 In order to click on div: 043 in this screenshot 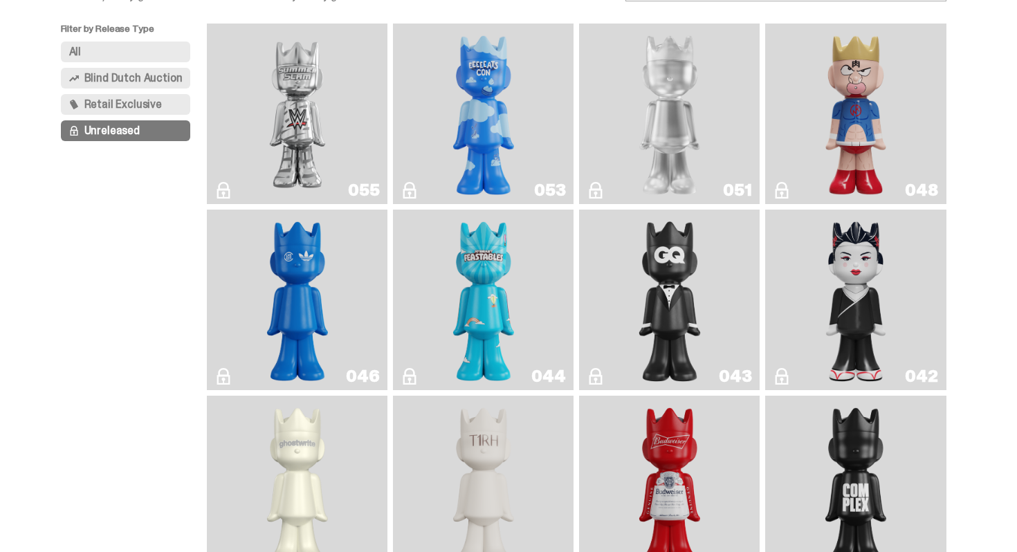, I will do `click(735, 376)`.